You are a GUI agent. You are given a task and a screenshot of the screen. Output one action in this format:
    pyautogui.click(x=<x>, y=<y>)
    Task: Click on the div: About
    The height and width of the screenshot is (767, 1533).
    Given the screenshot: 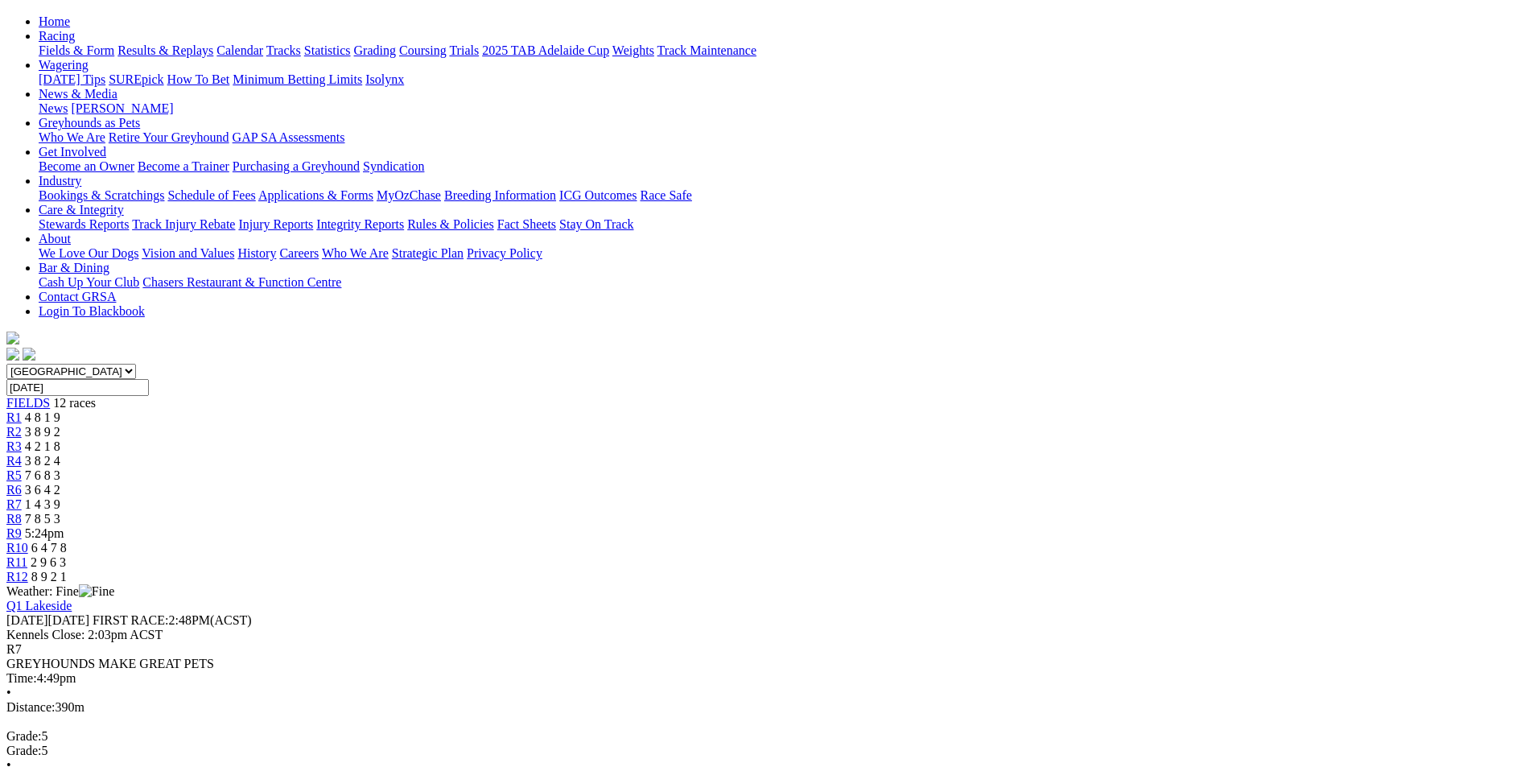 What is the action you would take?
    pyautogui.click(x=782, y=254)
    